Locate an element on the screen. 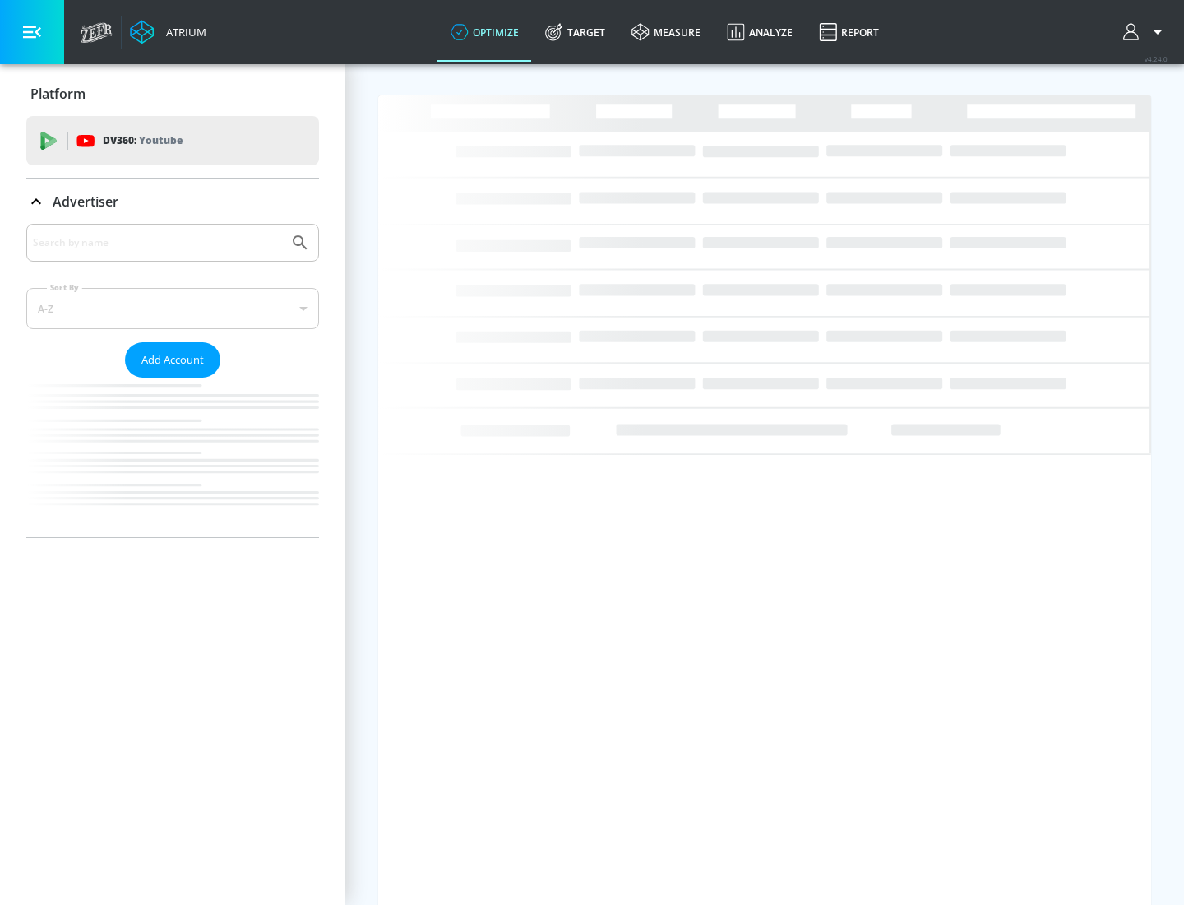 This screenshot has width=1184, height=905. div: A-Z is located at coordinates (173, 308).